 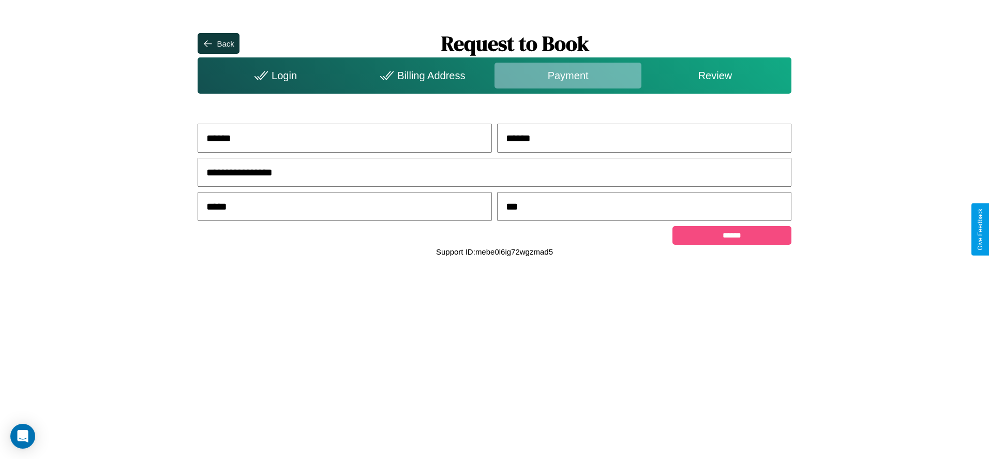 I want to click on div: Payment, so click(x=568, y=76).